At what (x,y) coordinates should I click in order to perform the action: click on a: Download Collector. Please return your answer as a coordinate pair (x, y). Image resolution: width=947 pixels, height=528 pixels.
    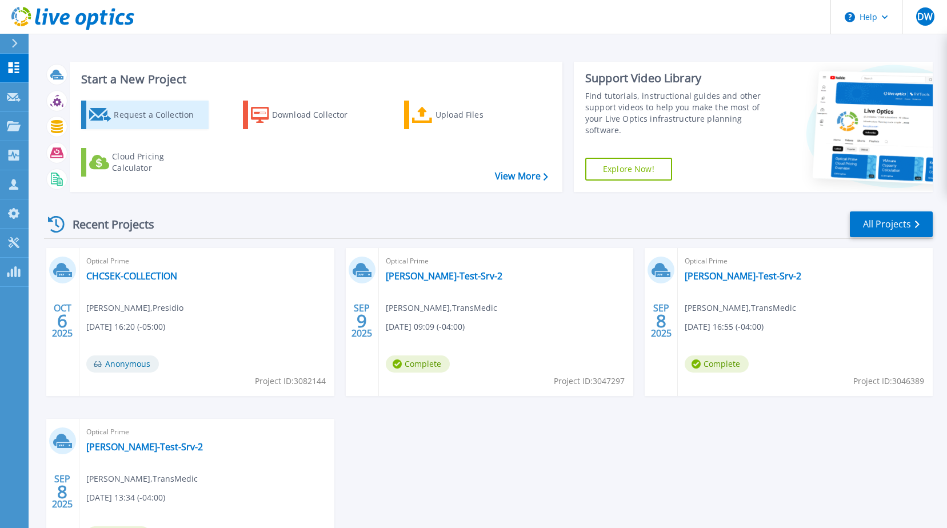
    Looking at the image, I should click on (306, 115).